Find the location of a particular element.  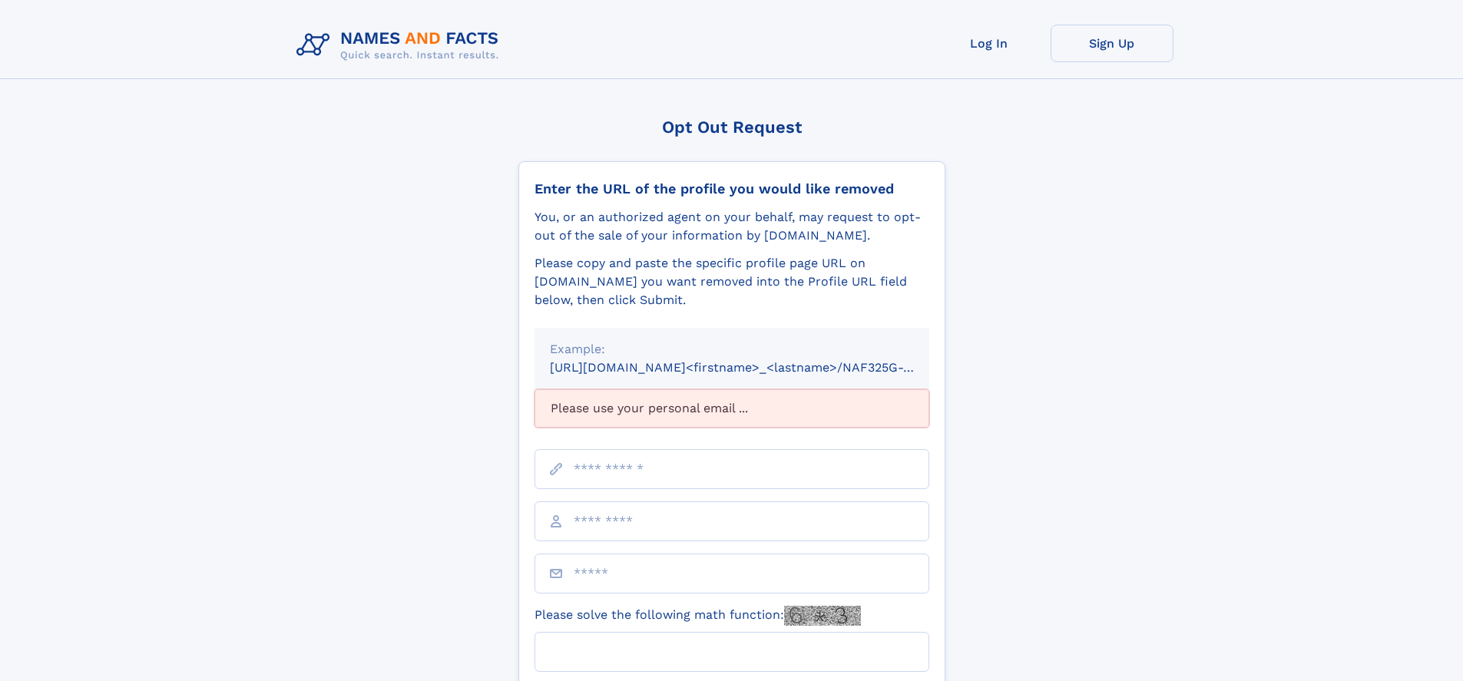

div: Please use your personal email ... is located at coordinates (732, 408).